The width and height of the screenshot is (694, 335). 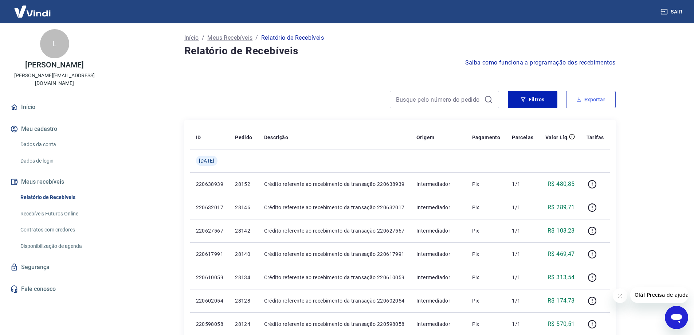 I want to click on p: 220632017, so click(x=210, y=207).